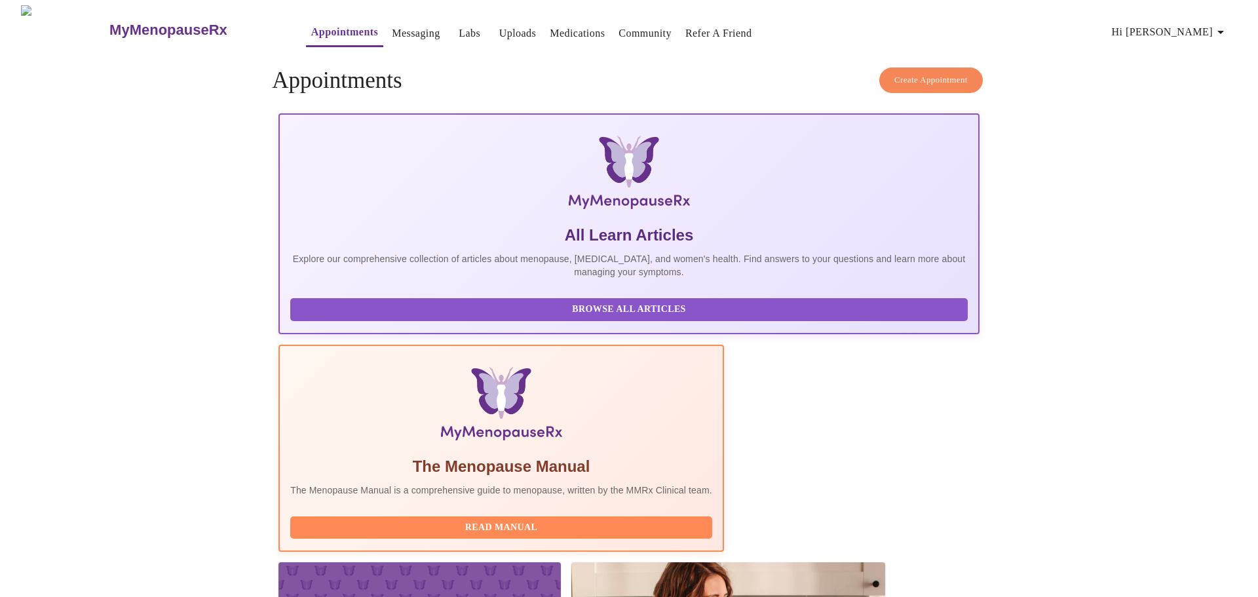 The width and height of the screenshot is (1258, 597). What do you see at coordinates (501, 490) in the screenshot?
I see `p: The Menopause Manual is a comprehensive guide to menopause, written by the MMRx Clinical team.` at bounding box center [501, 490].